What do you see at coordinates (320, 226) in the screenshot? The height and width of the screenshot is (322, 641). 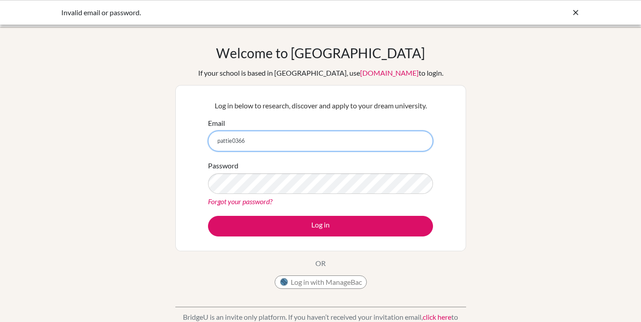 I see `button: Log in` at bounding box center [320, 226].